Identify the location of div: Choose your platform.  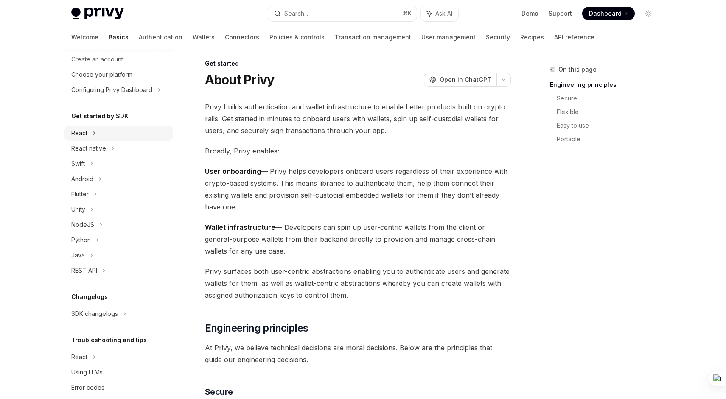
(102, 75).